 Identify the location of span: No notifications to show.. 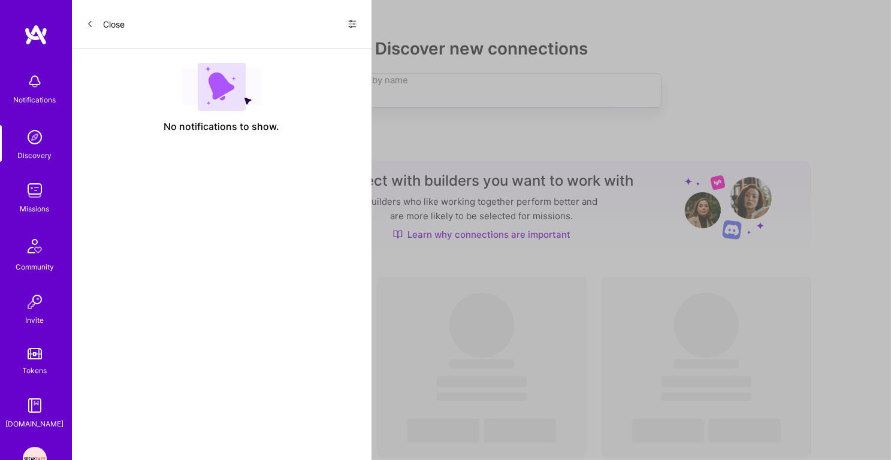
(222, 126).